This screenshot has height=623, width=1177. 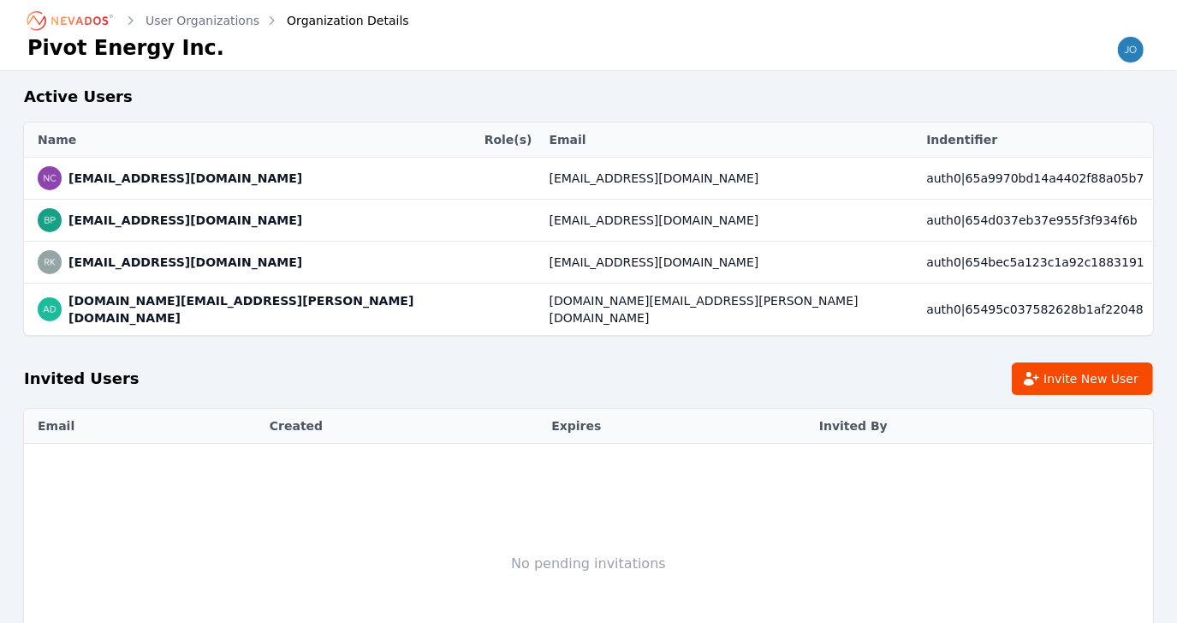 What do you see at coordinates (1035, 220) in the screenshot?
I see `td: auth0|654d037eb37e955f3f934f6b` at bounding box center [1035, 220].